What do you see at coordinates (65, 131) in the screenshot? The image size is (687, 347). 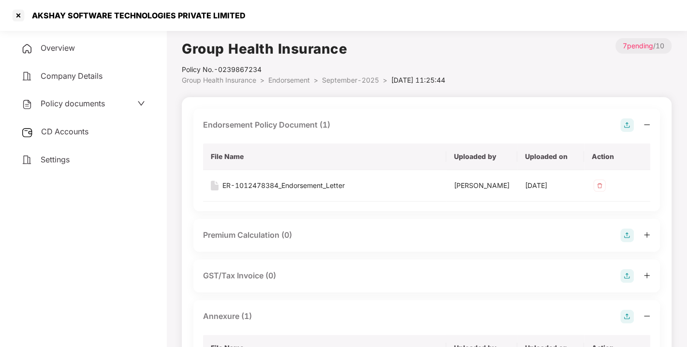 I see `span: CD Accounts` at bounding box center [65, 131].